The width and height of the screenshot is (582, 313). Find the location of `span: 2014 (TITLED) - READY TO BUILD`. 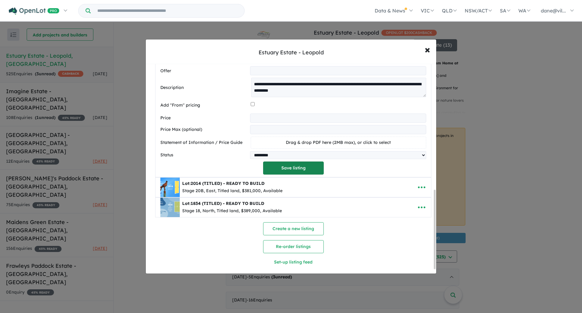

span: 2014 (TITLED) - READY TO BUILD is located at coordinates (228, 183).